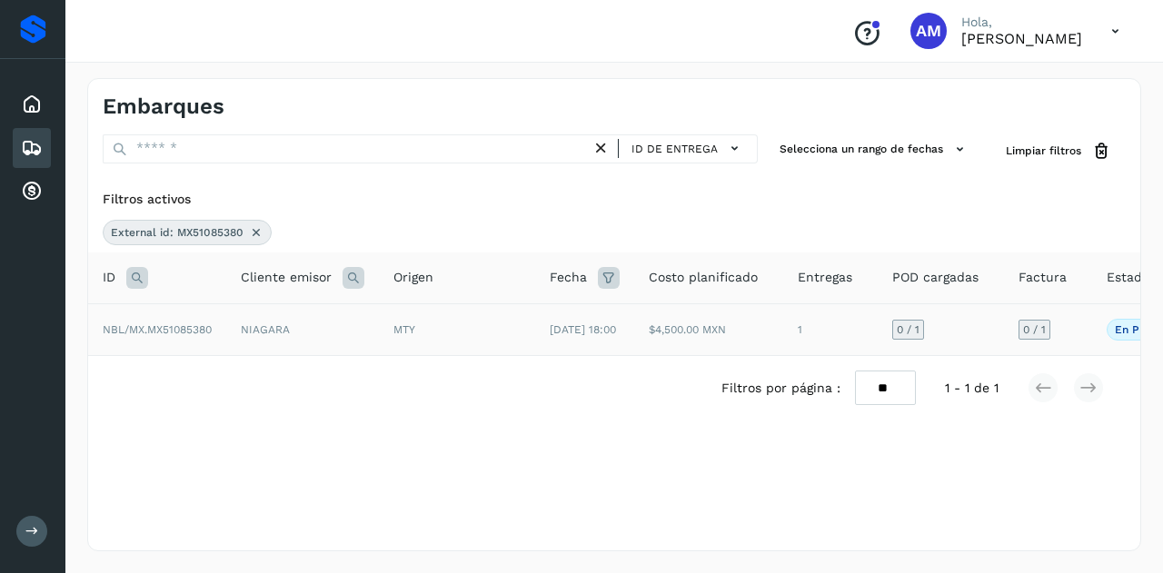  Describe the element at coordinates (1058, 151) in the screenshot. I see `button: Limpiar filtros` at that location.